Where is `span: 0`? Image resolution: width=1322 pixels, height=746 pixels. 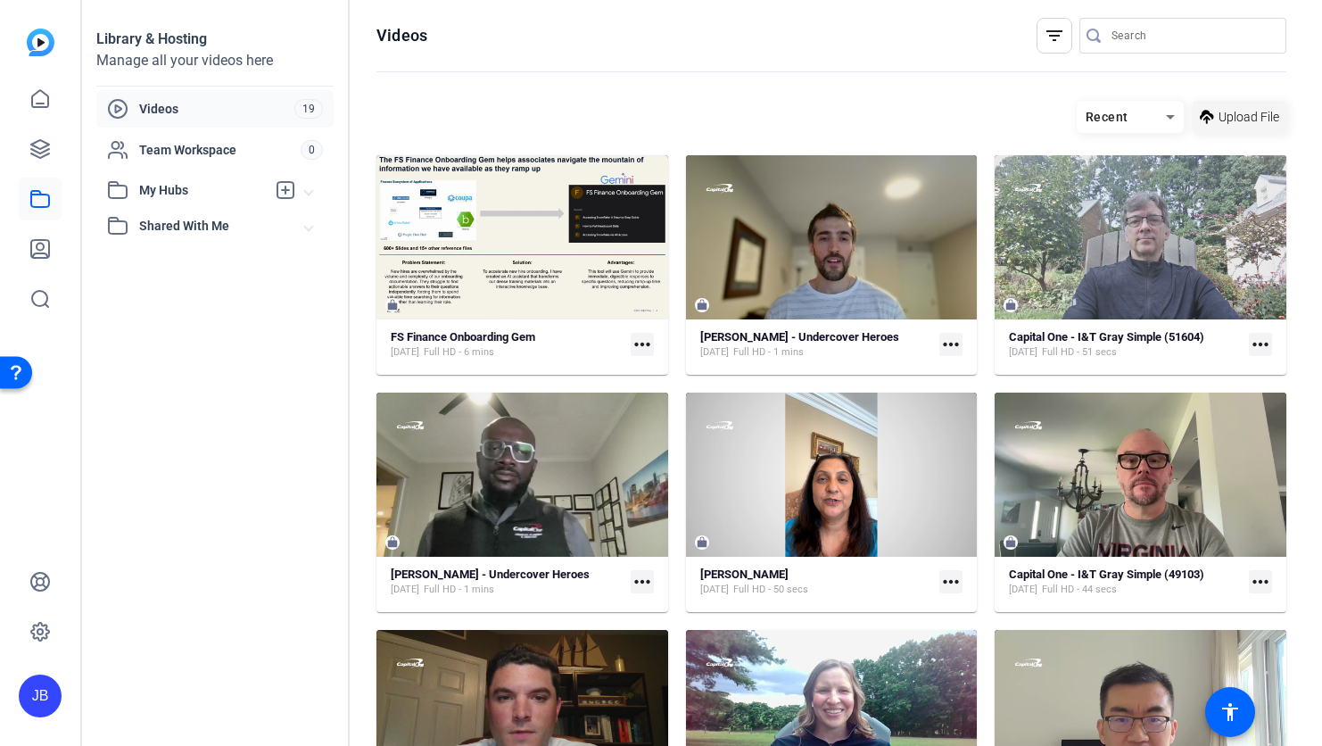 span: 0 is located at coordinates (311, 150).